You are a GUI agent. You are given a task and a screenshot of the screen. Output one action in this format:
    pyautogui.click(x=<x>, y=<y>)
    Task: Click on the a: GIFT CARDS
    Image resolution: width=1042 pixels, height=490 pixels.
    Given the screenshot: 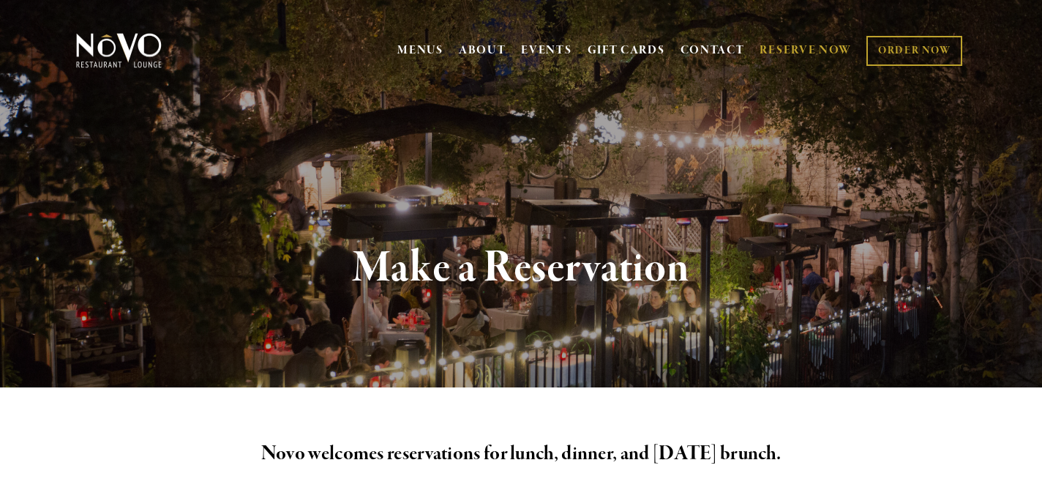 What is the action you would take?
    pyautogui.click(x=626, y=50)
    